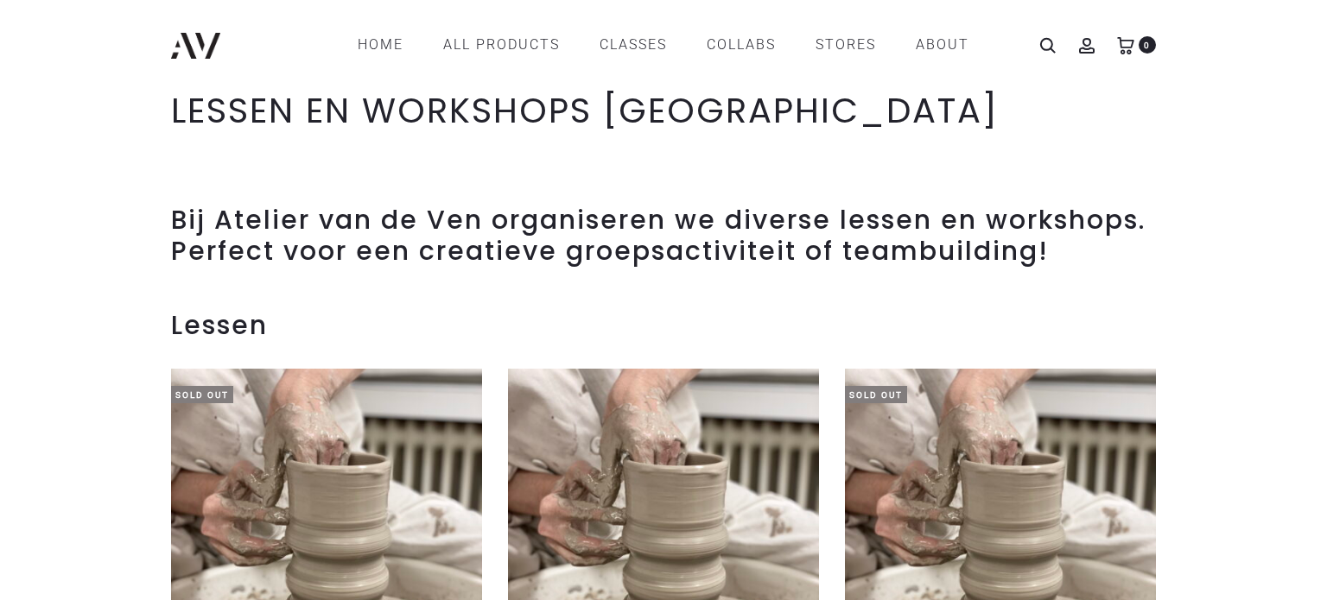 This screenshot has height=600, width=1327. Describe the element at coordinates (741, 45) in the screenshot. I see `a: COLLABS` at that location.